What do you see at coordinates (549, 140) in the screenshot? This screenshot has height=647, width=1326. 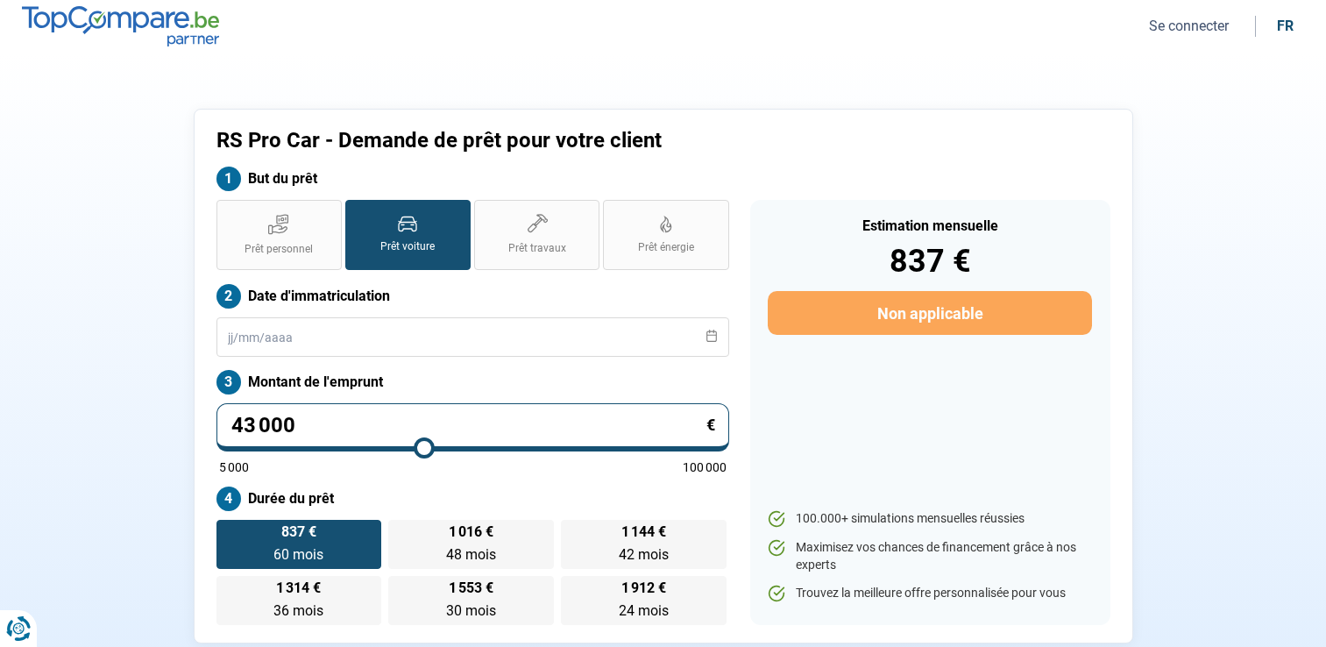 I see `h1: RS Pro Car - Demande de prêt pour votre client` at bounding box center [549, 140].